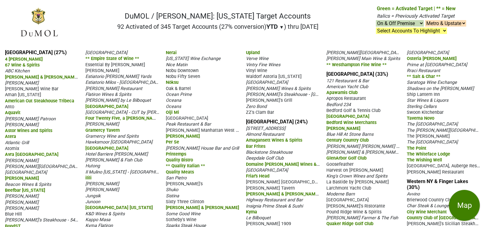  I want to click on span: Nerai, so click(171, 53).